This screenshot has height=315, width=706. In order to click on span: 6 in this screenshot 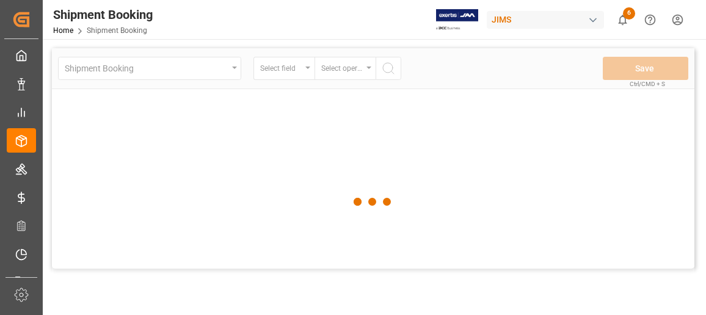, I will do `click(629, 13)`.